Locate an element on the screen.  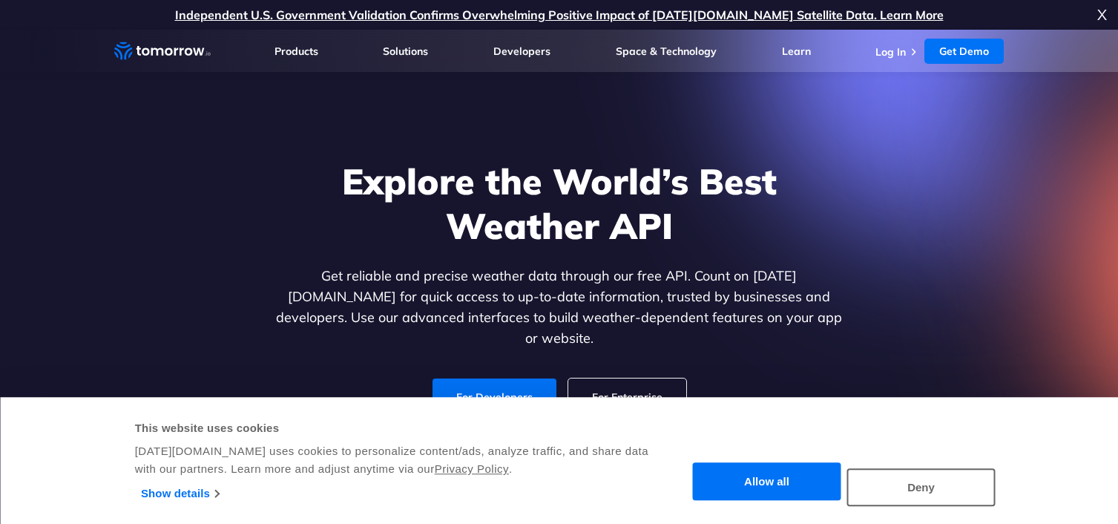
a: Show details is located at coordinates (180, 493).